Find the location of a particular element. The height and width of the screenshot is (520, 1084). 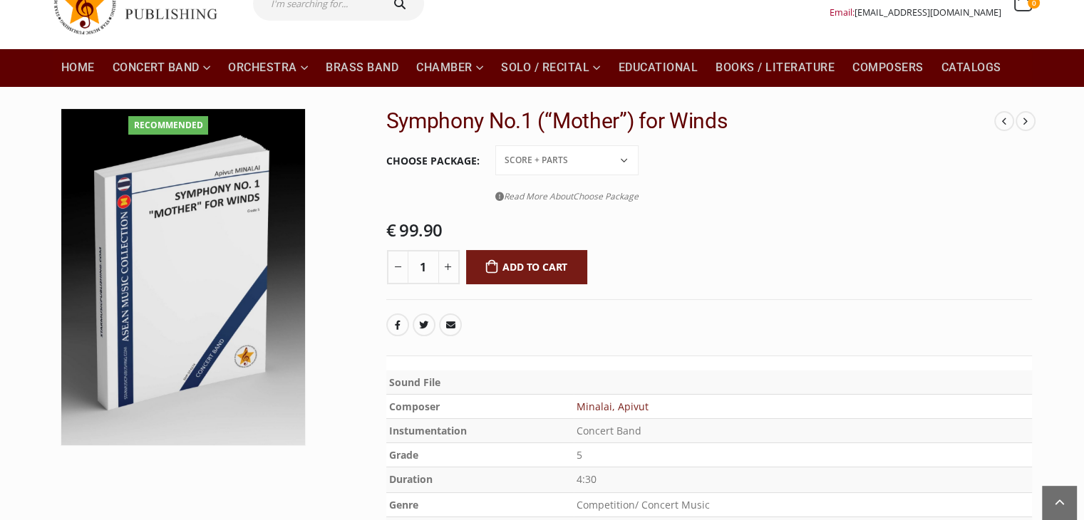

b: Grade is located at coordinates (403, 455).